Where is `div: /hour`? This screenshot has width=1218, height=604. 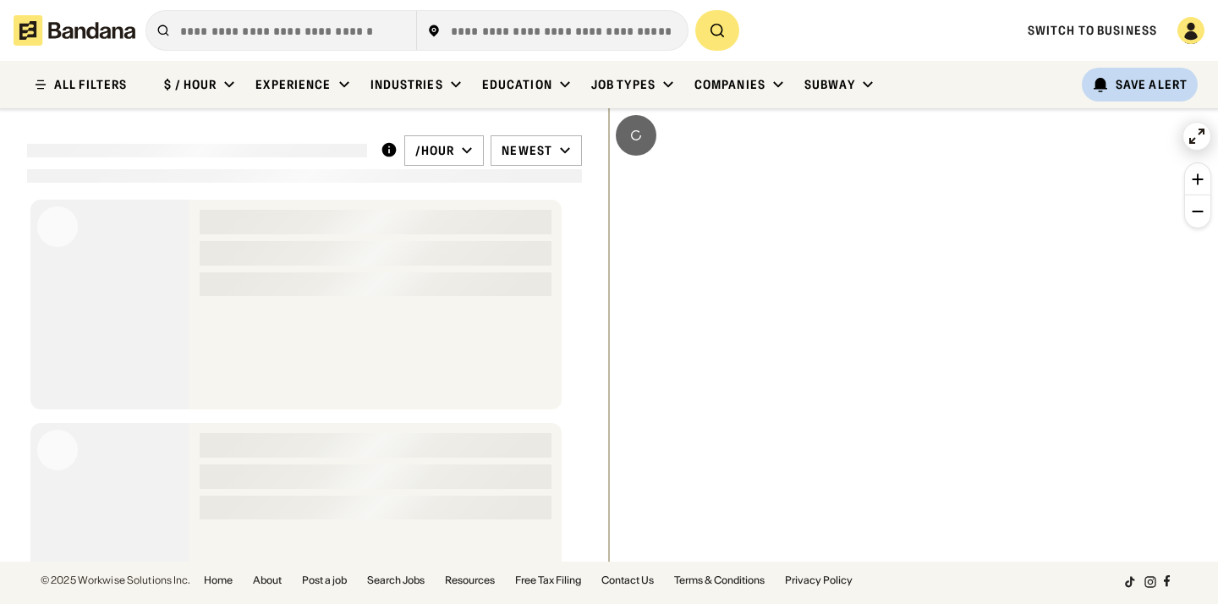 div: /hour is located at coordinates (435, 151).